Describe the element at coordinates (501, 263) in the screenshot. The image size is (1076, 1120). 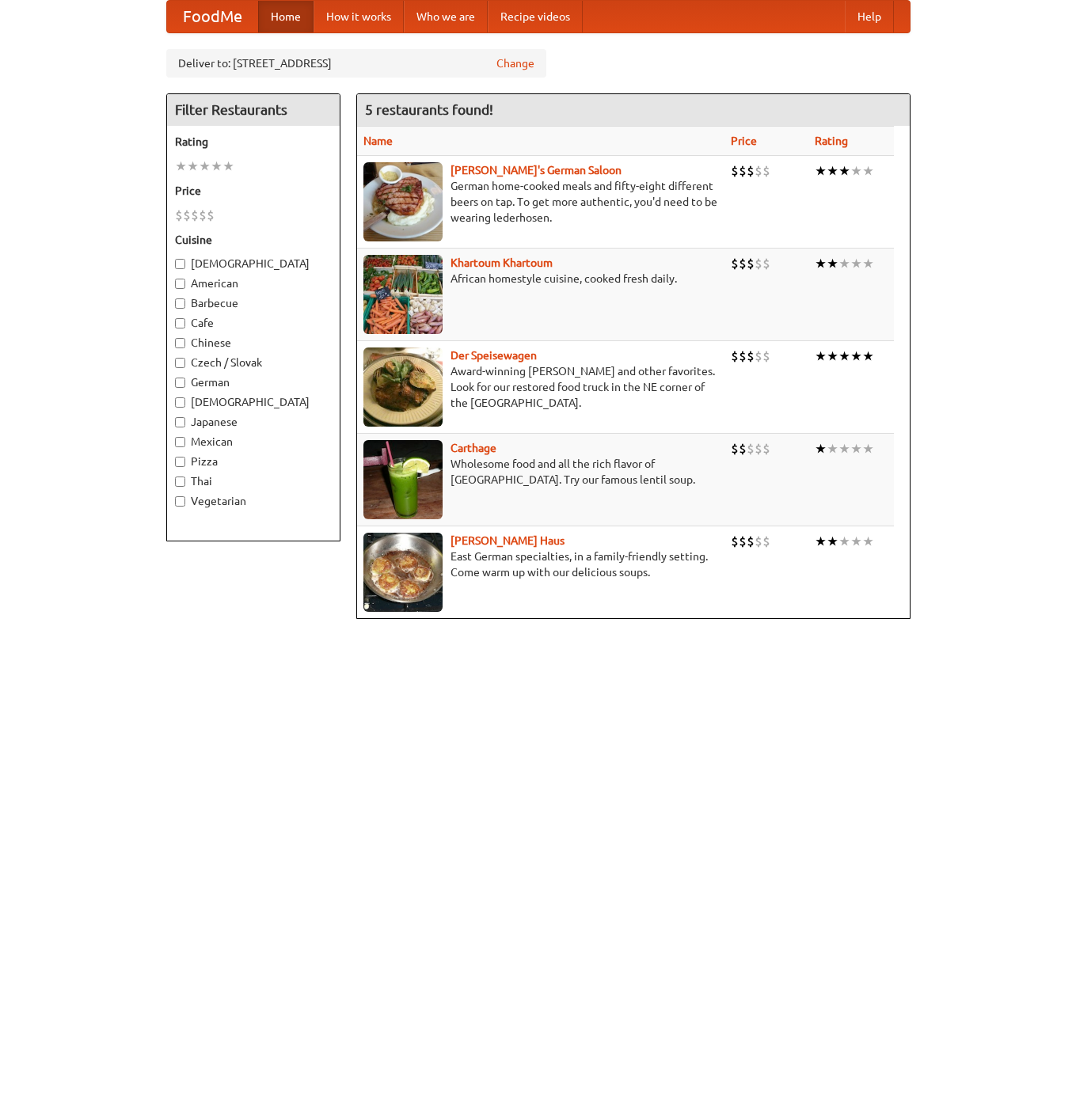
I see `a: Khartoum Khartoum` at that location.